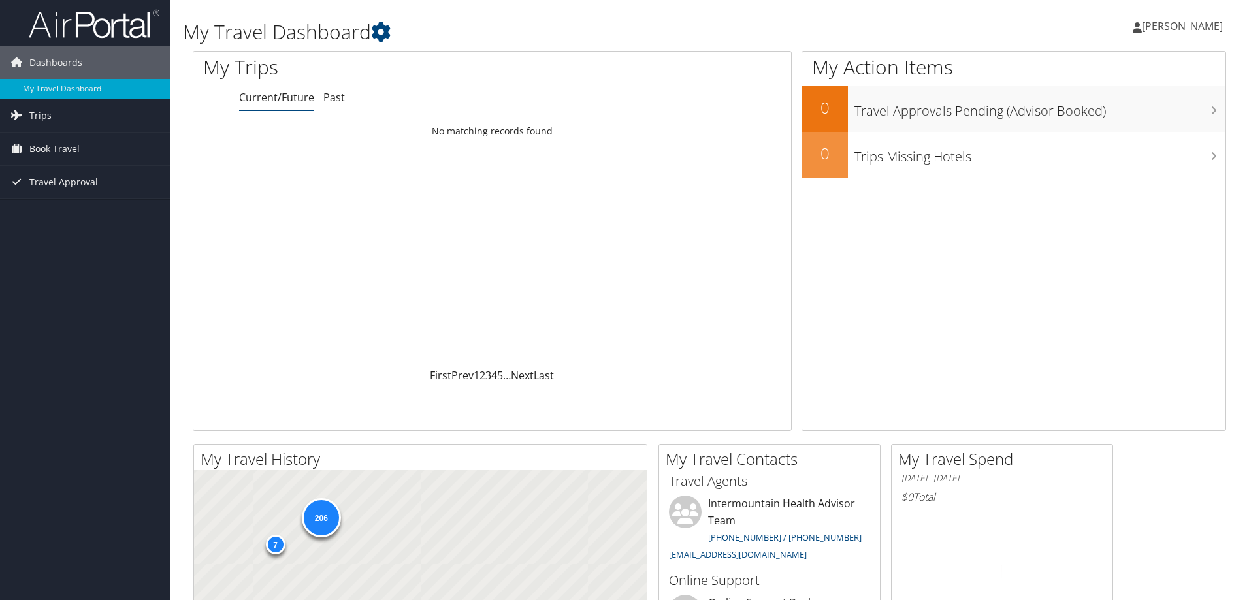 The height and width of the screenshot is (600, 1249). What do you see at coordinates (908, 497) in the screenshot?
I see `span: $0` at bounding box center [908, 497].